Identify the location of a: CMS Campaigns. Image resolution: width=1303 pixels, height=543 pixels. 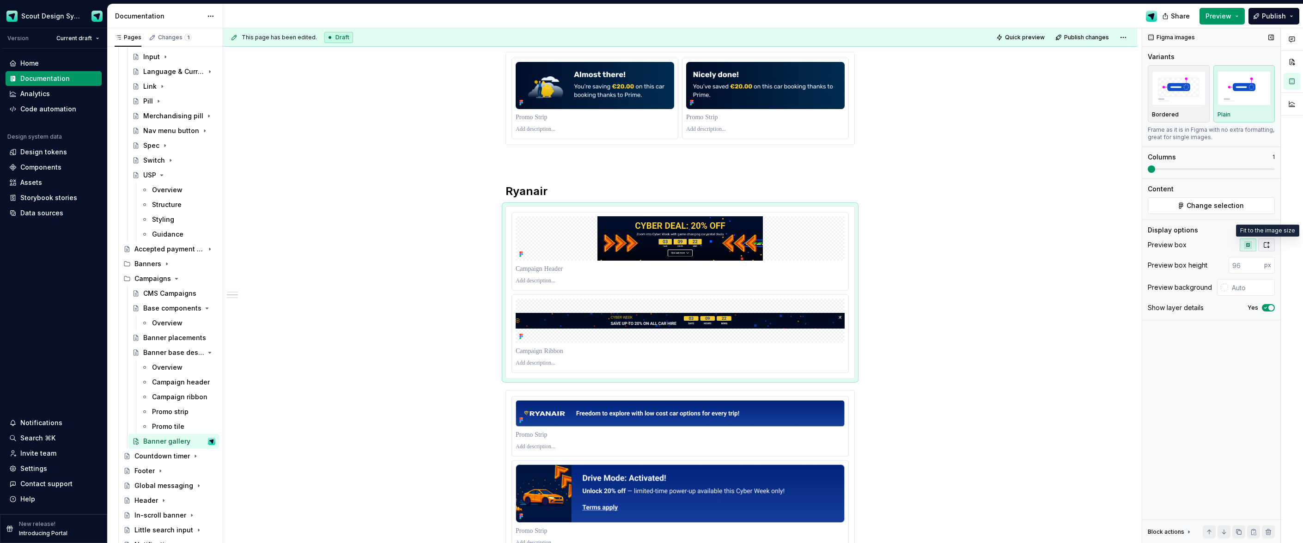
(174, 293).